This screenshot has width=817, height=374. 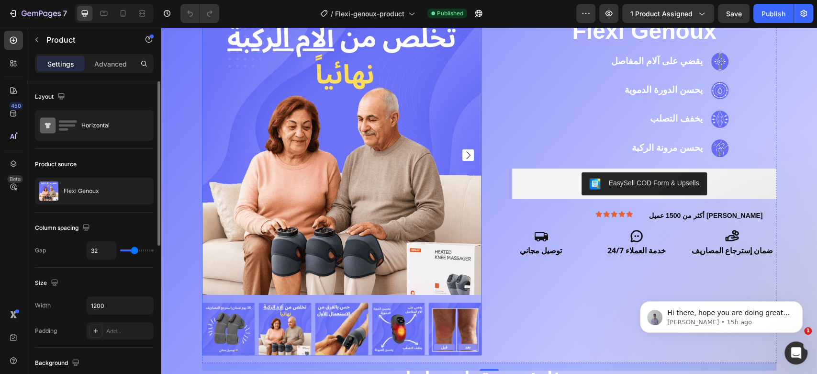 I want to click on img: gempages_581053605058970120-e032e731-493d-4319-a4ad-79fe378cef92.png, so click(x=558, y=92).